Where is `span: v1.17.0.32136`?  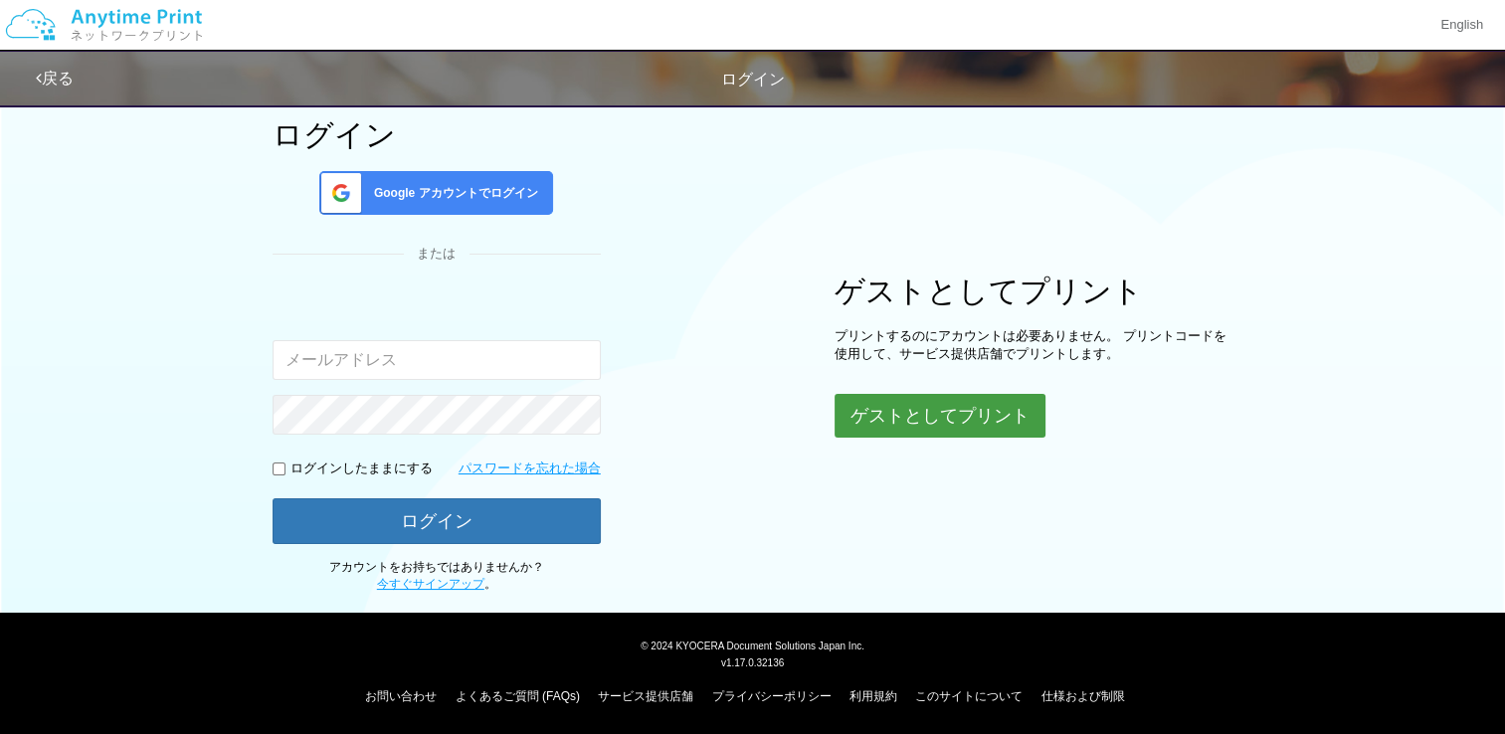 span: v1.17.0.32136 is located at coordinates (752, 663).